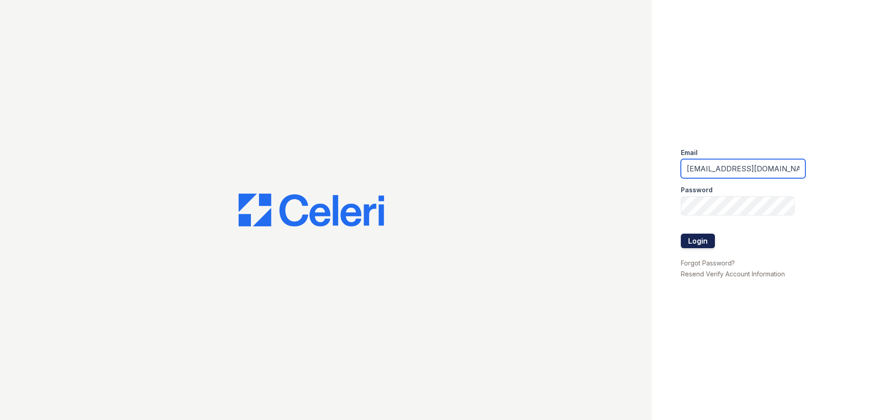 The width and height of the screenshot is (869, 420). I want to click on label: Password, so click(696, 190).